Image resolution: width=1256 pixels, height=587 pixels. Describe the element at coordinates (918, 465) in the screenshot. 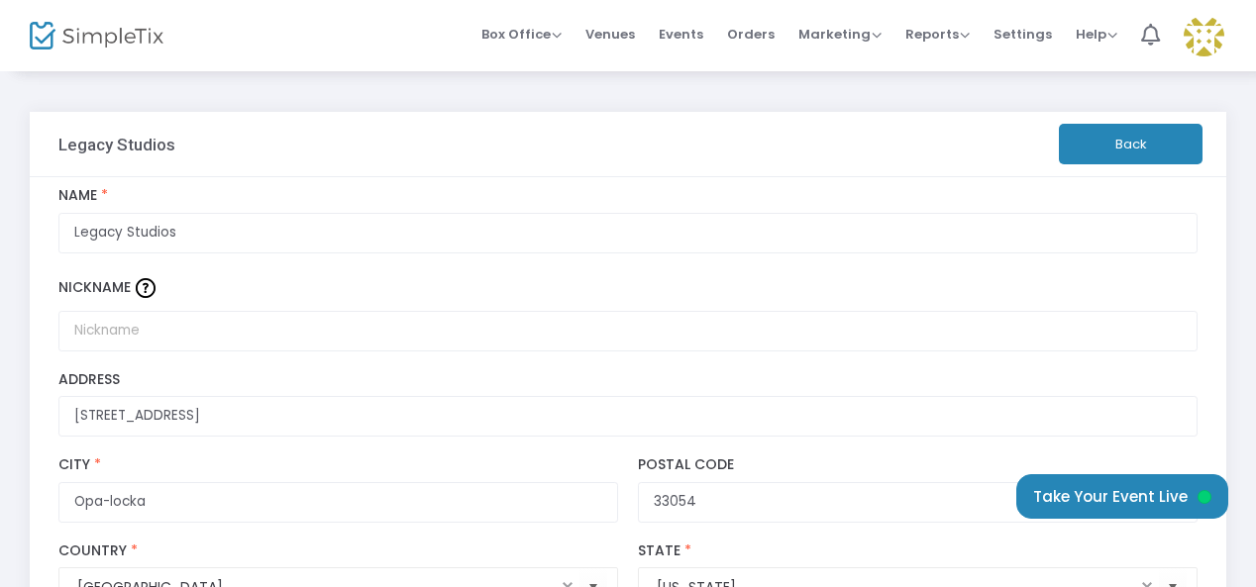

I see `label: Postal Code` at that location.